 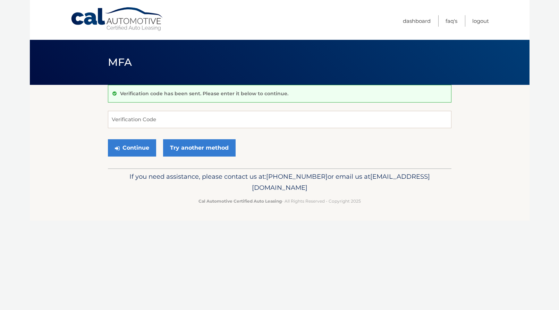 What do you see at coordinates (117, 19) in the screenshot?
I see `a: Cal Automotive` at bounding box center [117, 19].